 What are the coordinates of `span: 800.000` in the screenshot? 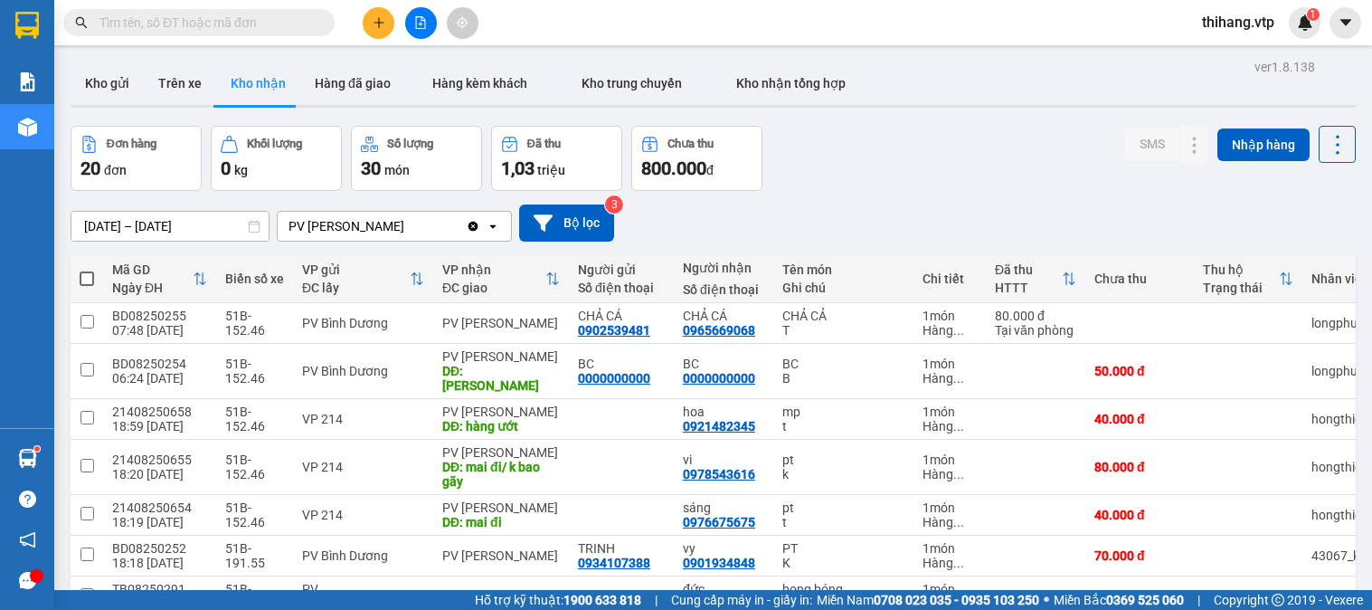 It's located at (674, 168).